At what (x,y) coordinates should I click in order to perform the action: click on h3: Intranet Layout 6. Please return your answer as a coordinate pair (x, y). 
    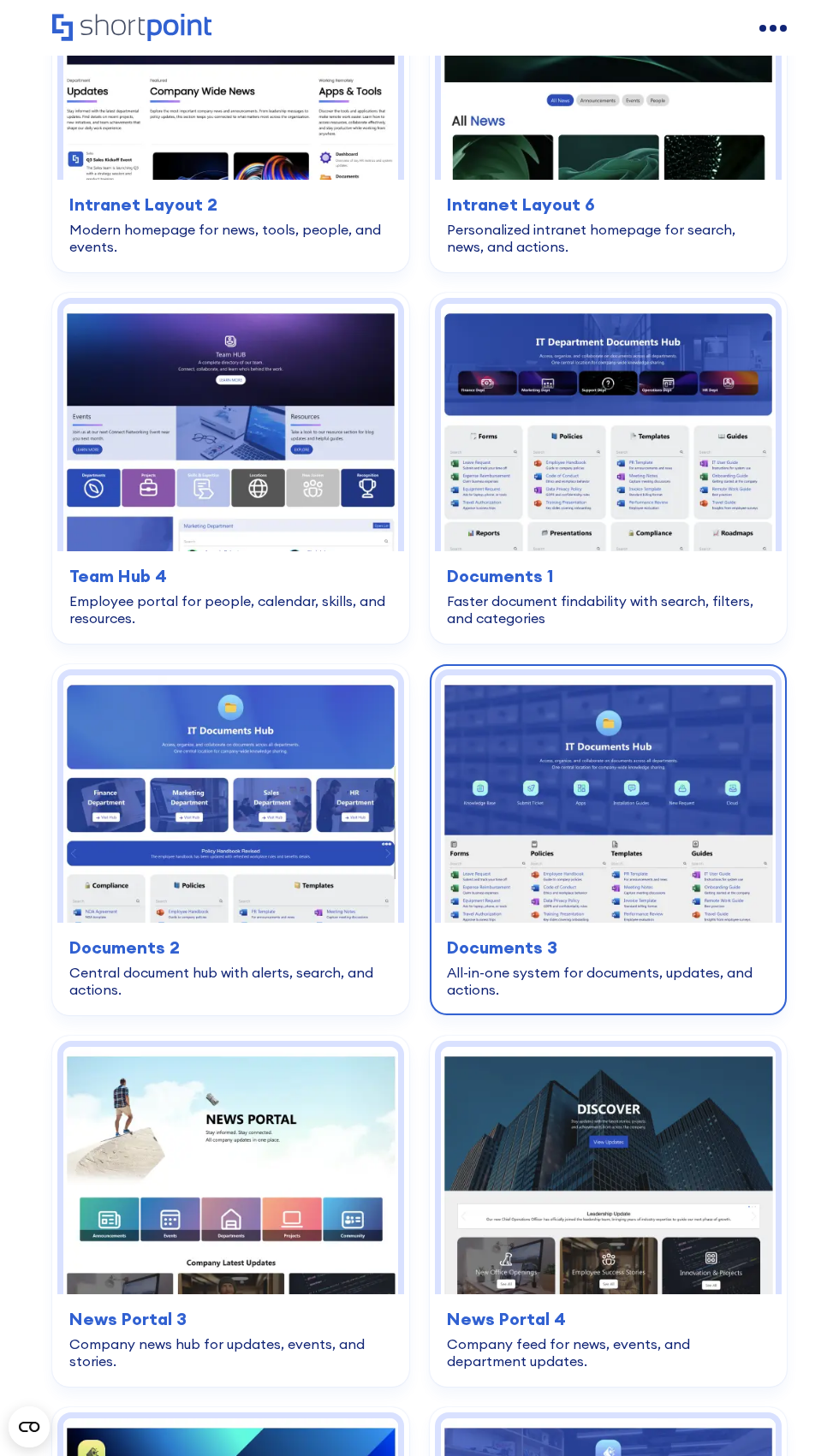
    Looking at the image, I should click on (608, 204).